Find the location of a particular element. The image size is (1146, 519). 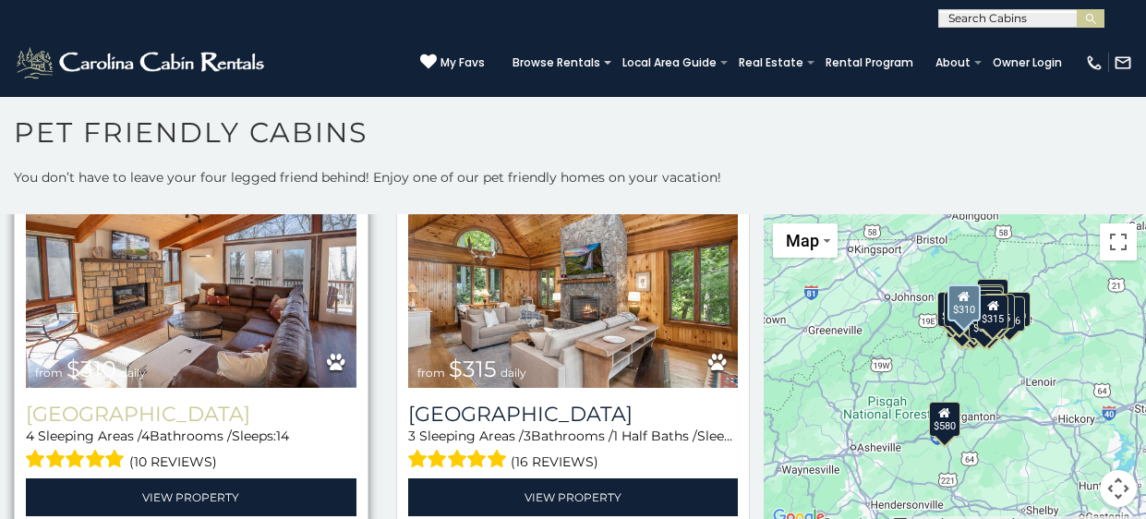

h3: Blue Eagle Lodge is located at coordinates (191, 414).